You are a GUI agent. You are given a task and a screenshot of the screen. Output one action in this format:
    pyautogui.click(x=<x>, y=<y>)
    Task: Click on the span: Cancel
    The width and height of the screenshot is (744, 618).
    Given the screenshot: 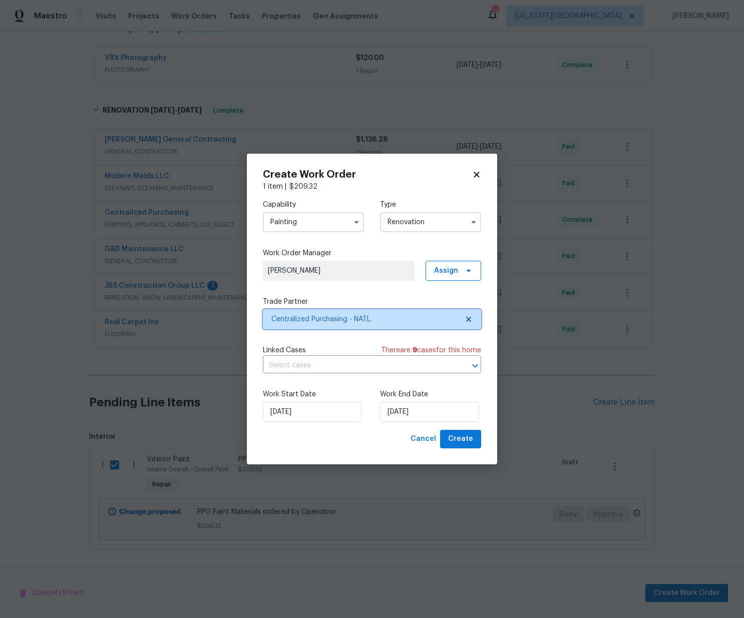 What is the action you would take?
    pyautogui.click(x=423, y=439)
    